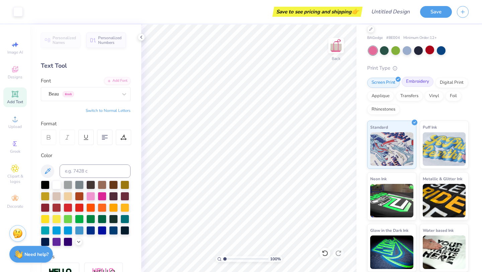 The height and width of the screenshot is (272, 482). Describe the element at coordinates (64, 40) in the screenshot. I see `span: Personalized Names` at that location.